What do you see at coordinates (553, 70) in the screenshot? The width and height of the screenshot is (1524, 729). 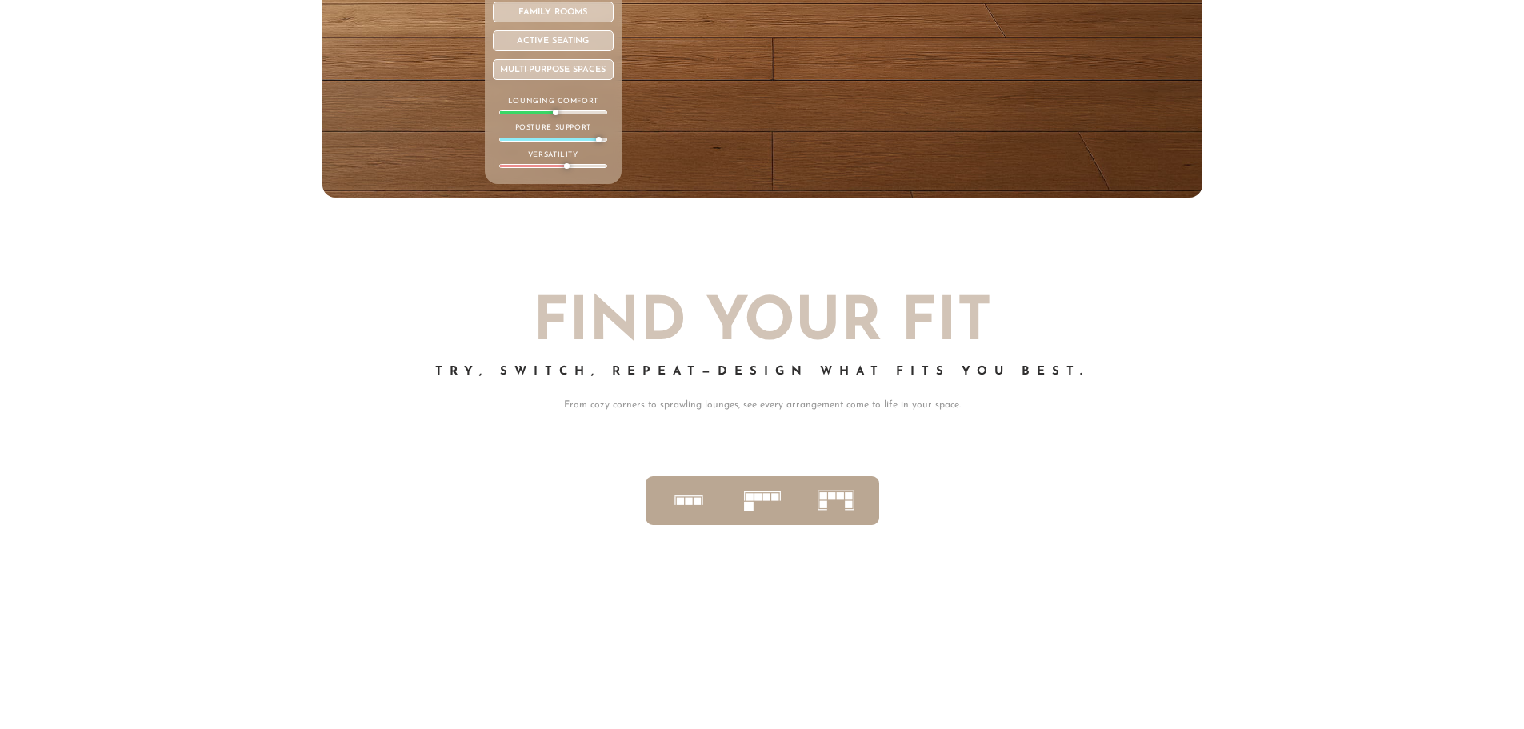 I see `div: Multi-purpose Spaces` at bounding box center [553, 70].